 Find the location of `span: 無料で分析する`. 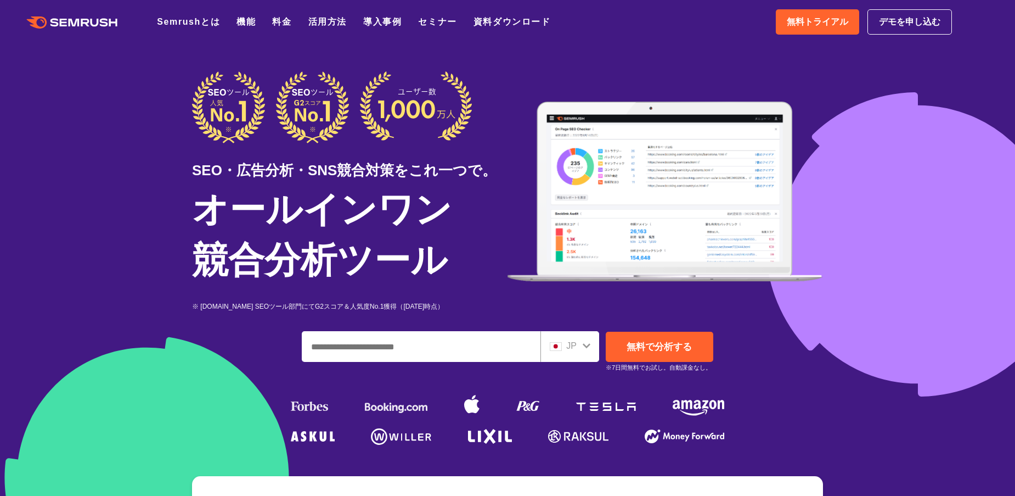

span: 無料で分析する is located at coordinates (659, 346).